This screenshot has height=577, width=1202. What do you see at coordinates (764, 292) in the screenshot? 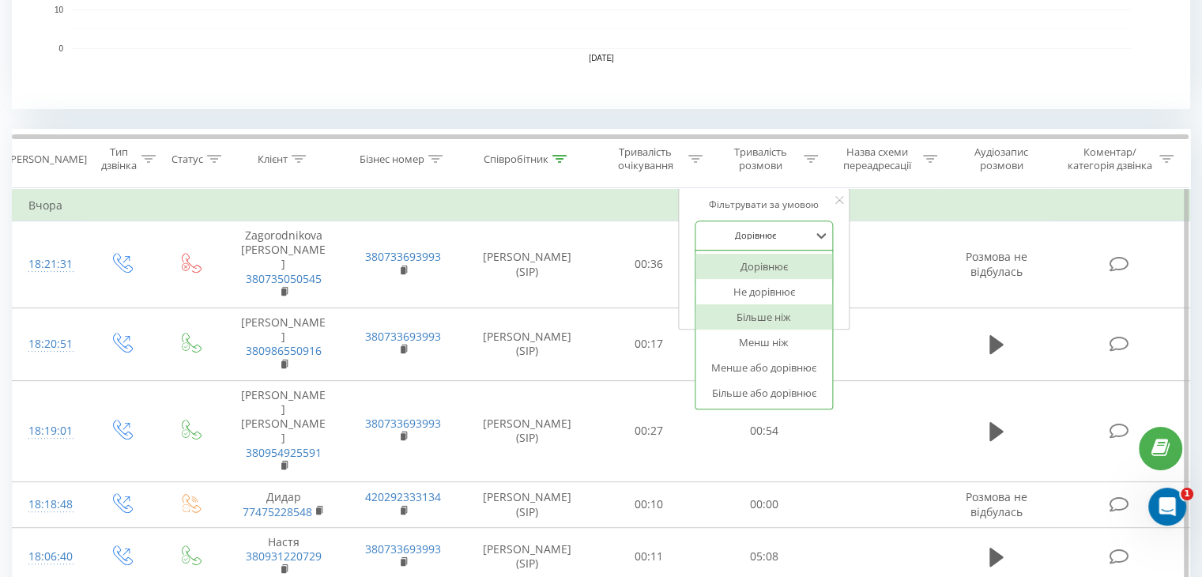
I see `div: Не дорівнює` at bounding box center [764, 292].